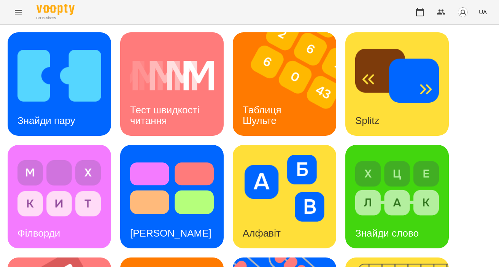 Image resolution: width=499 pixels, height=267 pixels. What do you see at coordinates (285, 84) in the screenshot?
I see `a: Таблиця ШультеТаблиця Шульте` at bounding box center [285, 84].